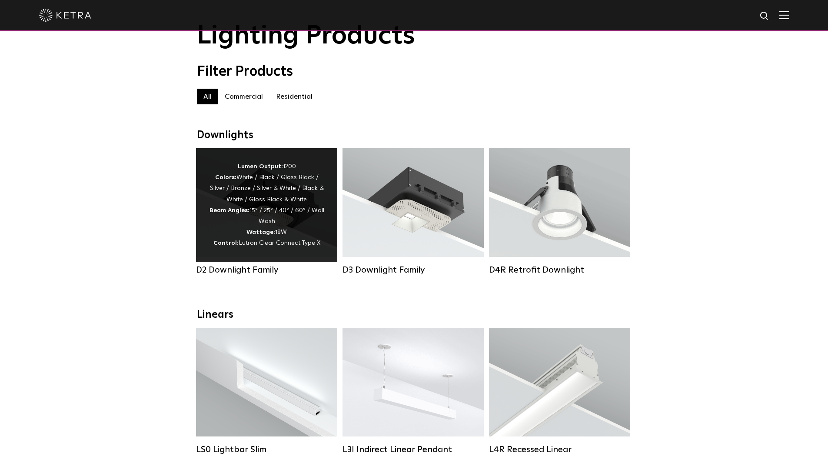  Describe the element at coordinates (65, 15) in the screenshot. I see `img: ketra-logo-2019-white` at that location.